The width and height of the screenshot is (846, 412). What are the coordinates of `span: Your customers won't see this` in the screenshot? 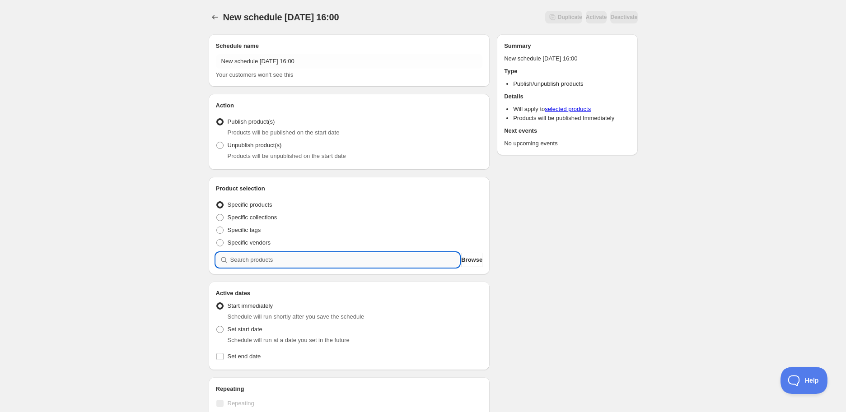 It's located at (255, 75).